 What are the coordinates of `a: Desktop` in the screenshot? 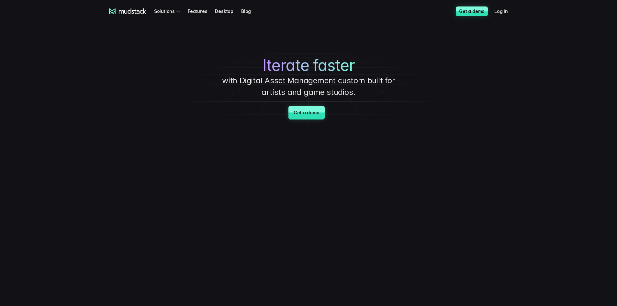 It's located at (228, 11).